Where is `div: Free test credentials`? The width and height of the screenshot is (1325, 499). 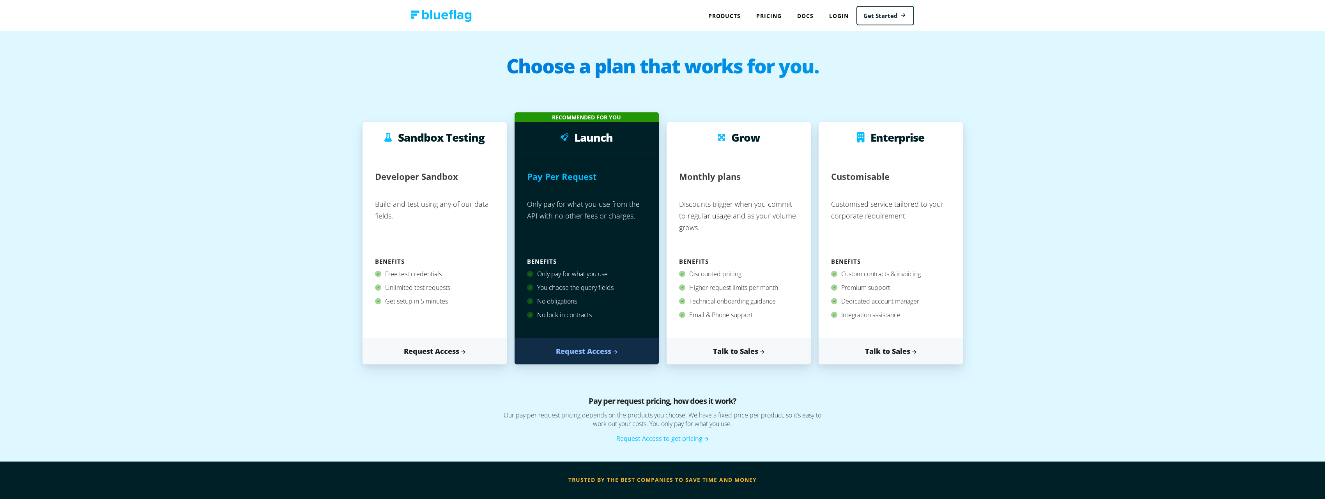 div: Free test credentials is located at coordinates (435, 274).